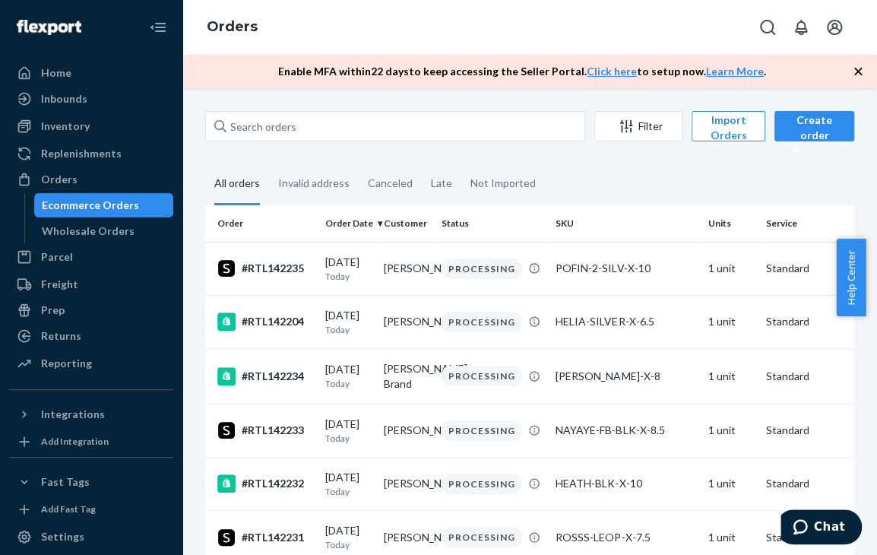 This screenshot has height=555, width=877. I want to click on div: Fast Tags, so click(65, 482).